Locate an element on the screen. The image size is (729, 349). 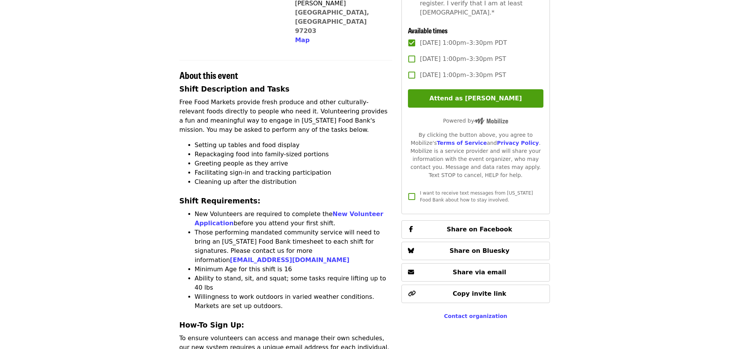
li: Willingness to work outdoors in varied weather conditions. Markets are set up outdoors. is located at coordinates (293, 301).